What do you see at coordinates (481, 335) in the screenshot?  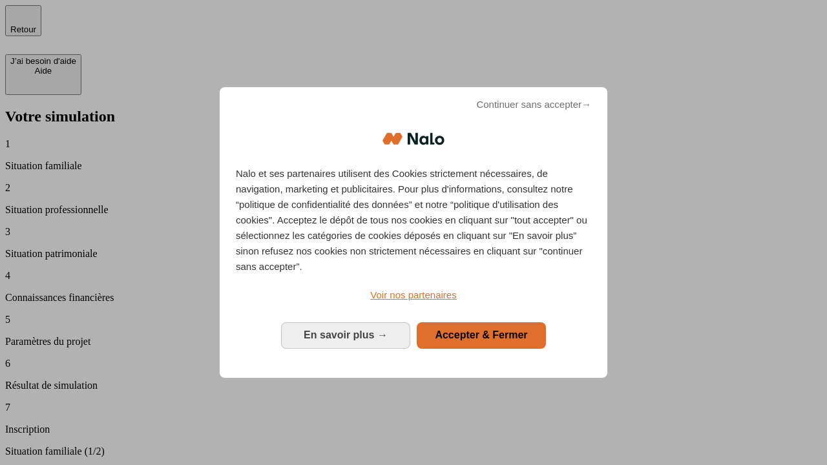 I see `button: Accepter & Fermer: Accepter notre traitement des données et fermer` at bounding box center [481, 335].